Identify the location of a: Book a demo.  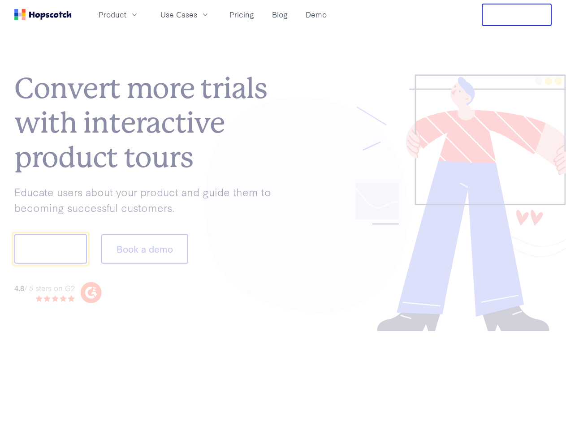
(145, 249).